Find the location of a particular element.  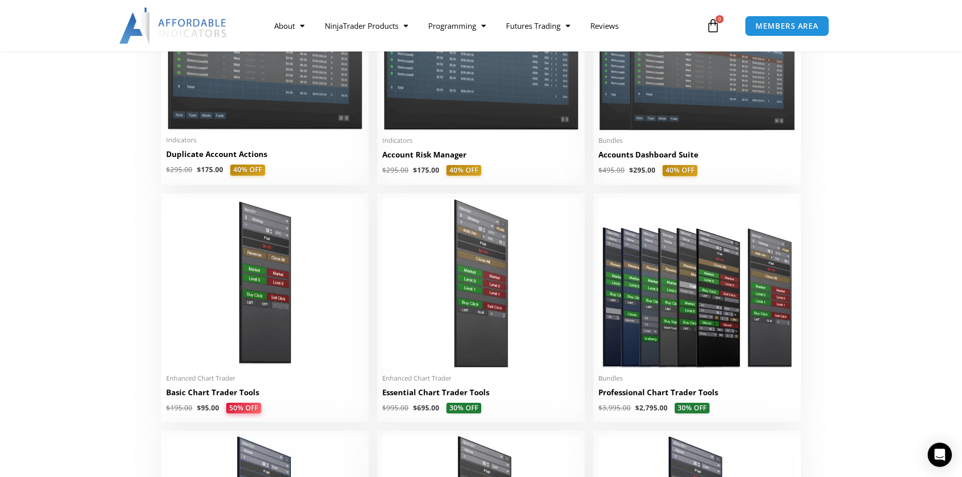

a: MEMBERS AREA is located at coordinates (787, 26).